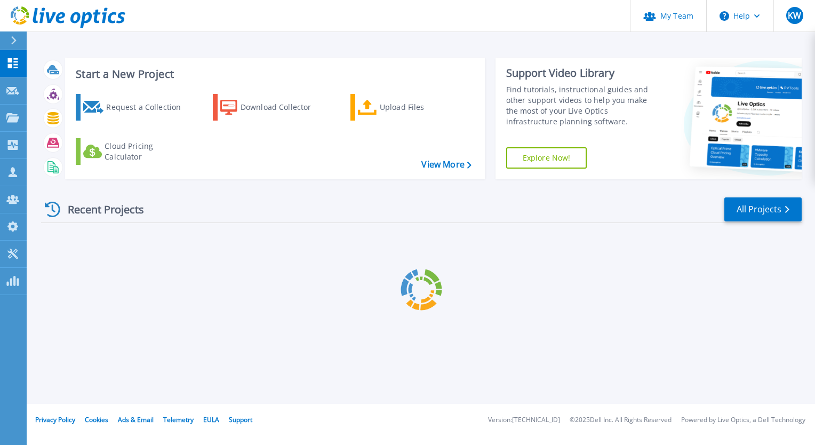 The image size is (815, 445). What do you see at coordinates (96, 419) in the screenshot?
I see `a: Cookies` at bounding box center [96, 419].